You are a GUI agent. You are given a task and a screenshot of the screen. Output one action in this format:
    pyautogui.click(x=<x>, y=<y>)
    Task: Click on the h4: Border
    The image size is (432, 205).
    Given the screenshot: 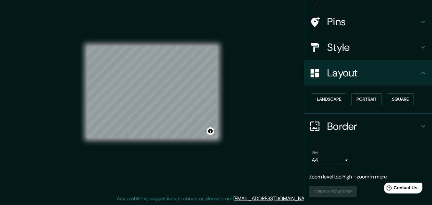 What is the action you would take?
    pyautogui.click(x=373, y=126)
    